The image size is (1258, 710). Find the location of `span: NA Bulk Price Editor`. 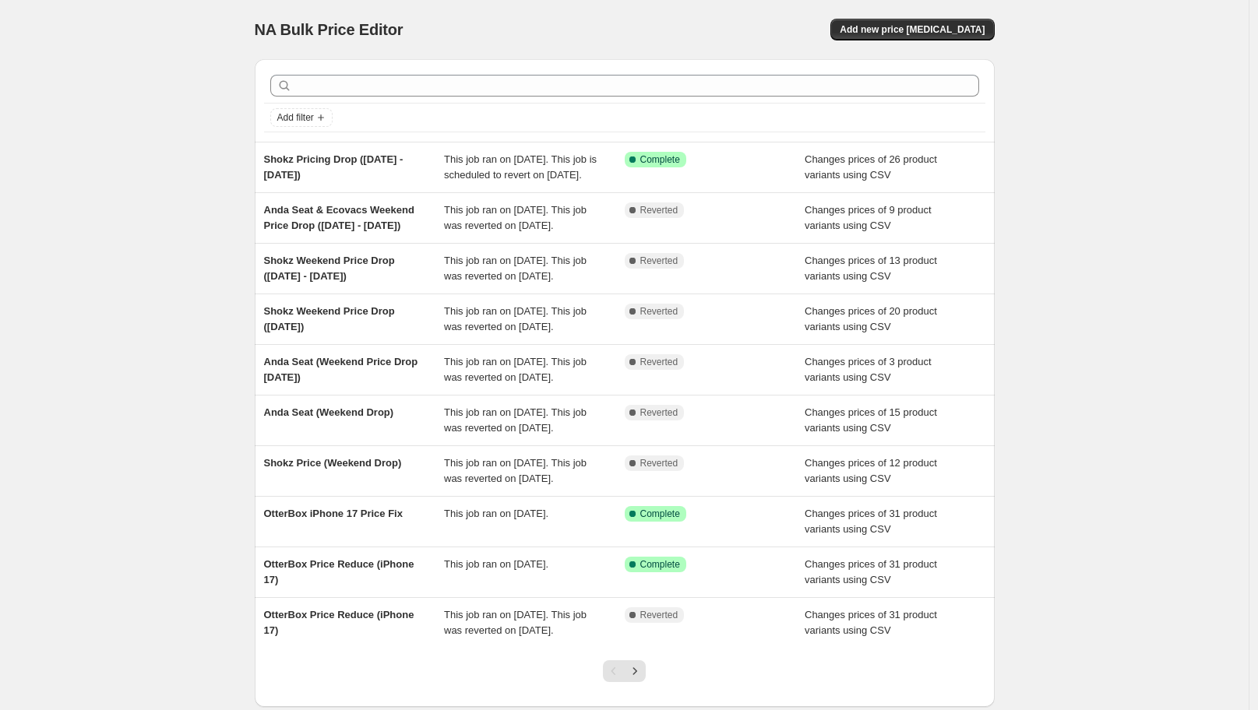

span: NA Bulk Price Editor is located at coordinates (329, 30).